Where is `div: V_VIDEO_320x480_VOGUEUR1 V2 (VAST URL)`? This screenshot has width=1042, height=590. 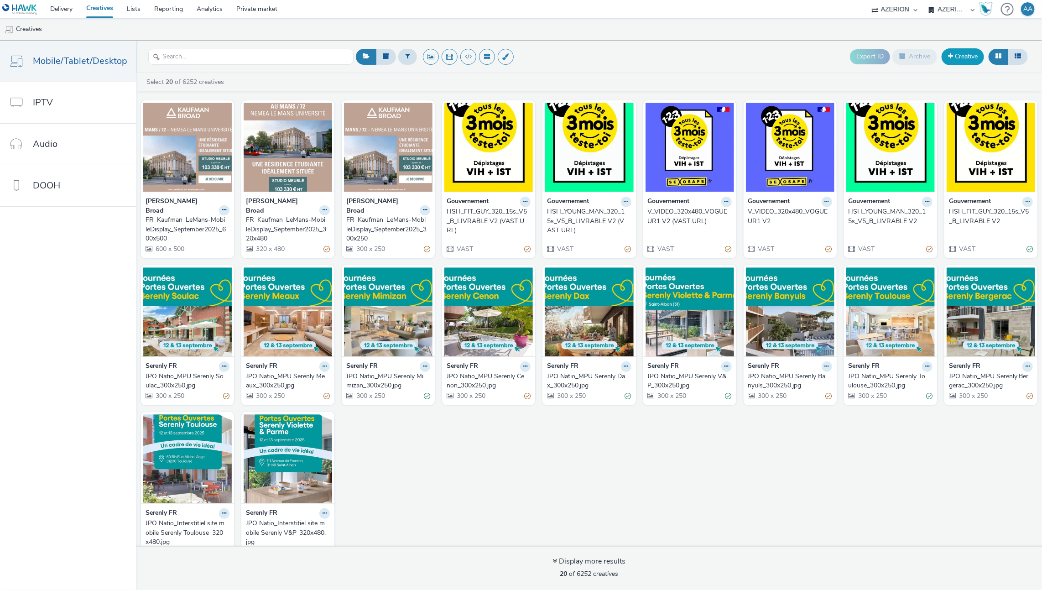
div: V_VIDEO_320x480_VOGUEUR1 V2 (VAST URL) is located at coordinates (688, 216).